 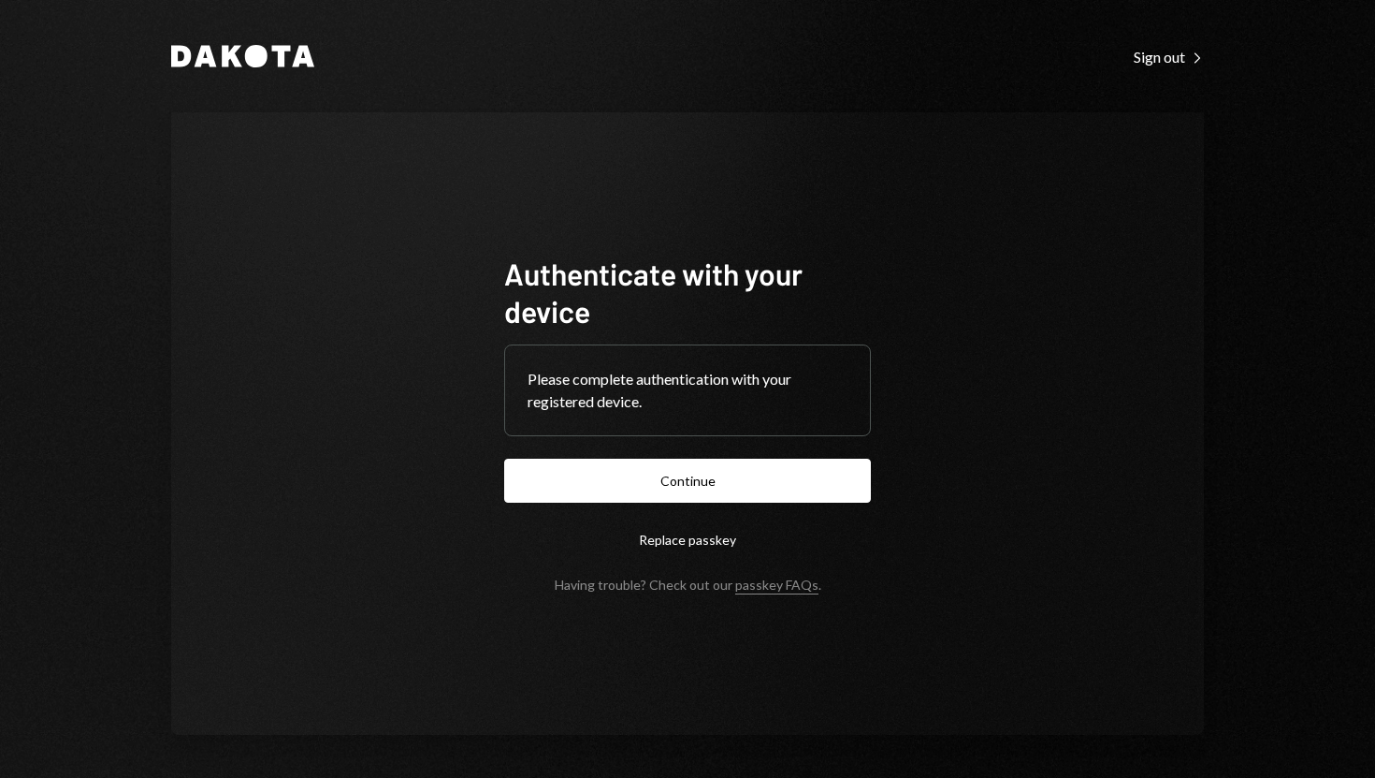 I want to click on button: Continue, so click(x=688, y=480).